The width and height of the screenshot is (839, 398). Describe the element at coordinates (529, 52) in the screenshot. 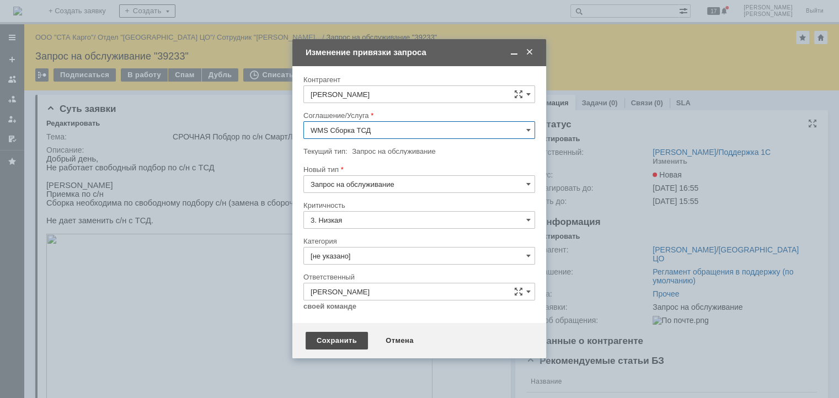

I see `span: Закрыть` at that location.